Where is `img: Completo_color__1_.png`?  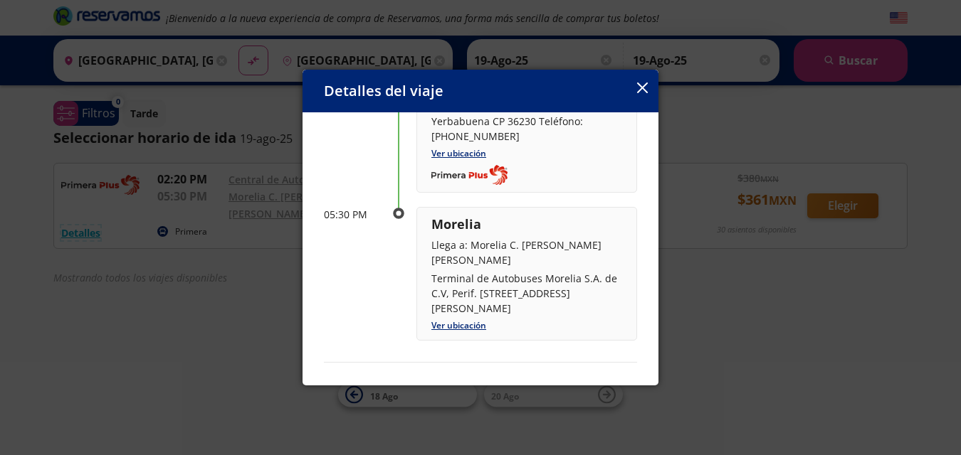
img: Completo_color__1_.png is located at coordinates (469, 175).